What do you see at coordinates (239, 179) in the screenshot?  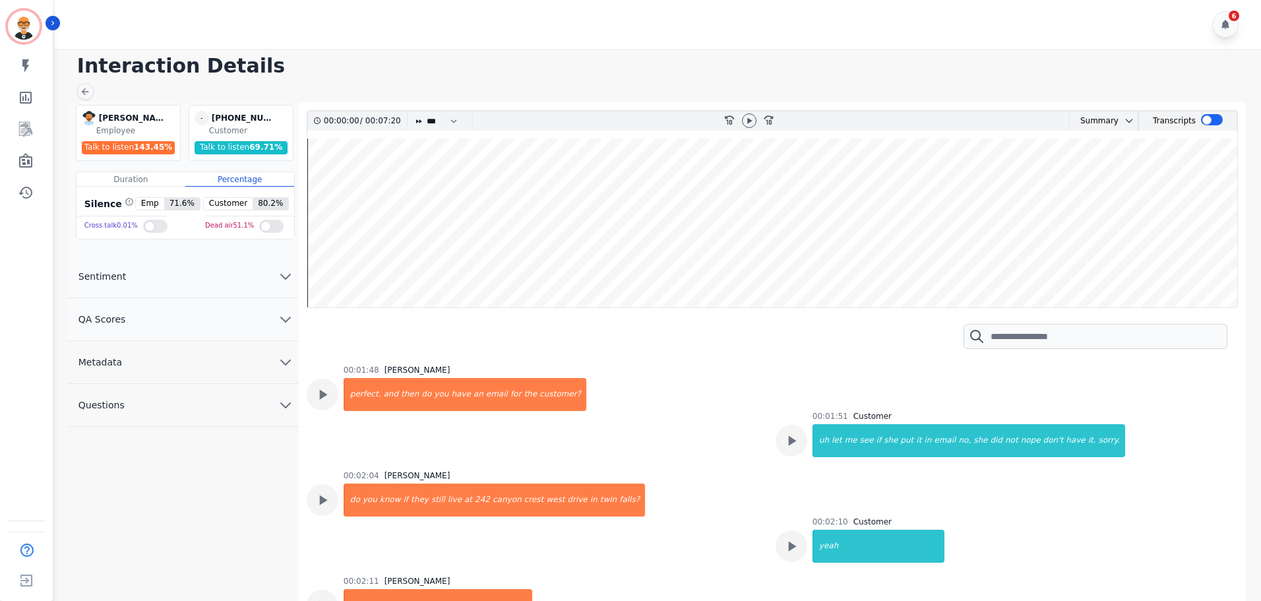 I see `div: Percentage` at bounding box center [239, 179].